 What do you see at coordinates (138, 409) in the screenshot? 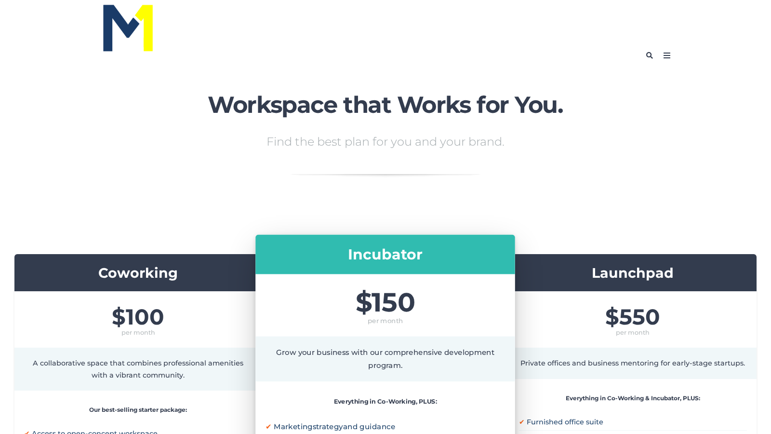
I see `strong: Our best-selling starter package:` at bounding box center [138, 409].